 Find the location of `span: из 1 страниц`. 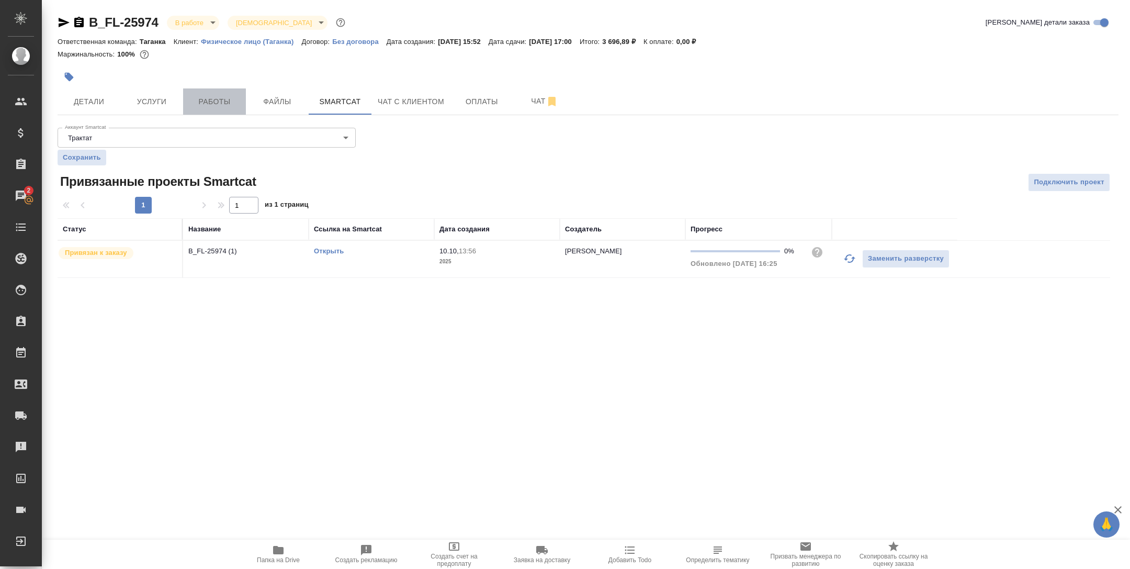

span: из 1 страниц is located at coordinates (287, 206).